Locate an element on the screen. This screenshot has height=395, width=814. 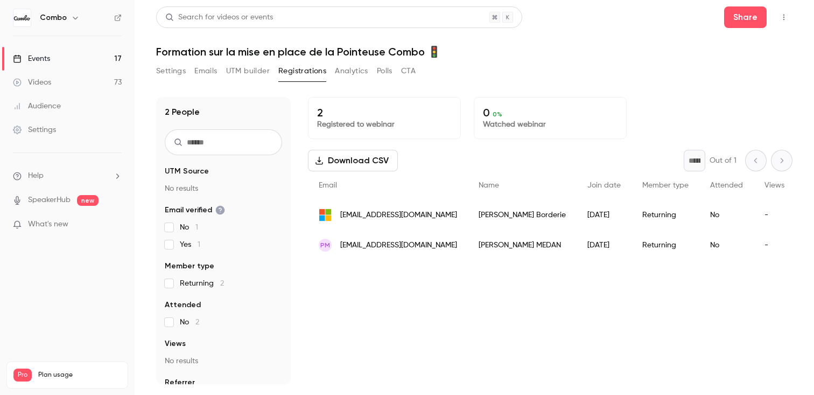
span: Help is located at coordinates (36, 175).